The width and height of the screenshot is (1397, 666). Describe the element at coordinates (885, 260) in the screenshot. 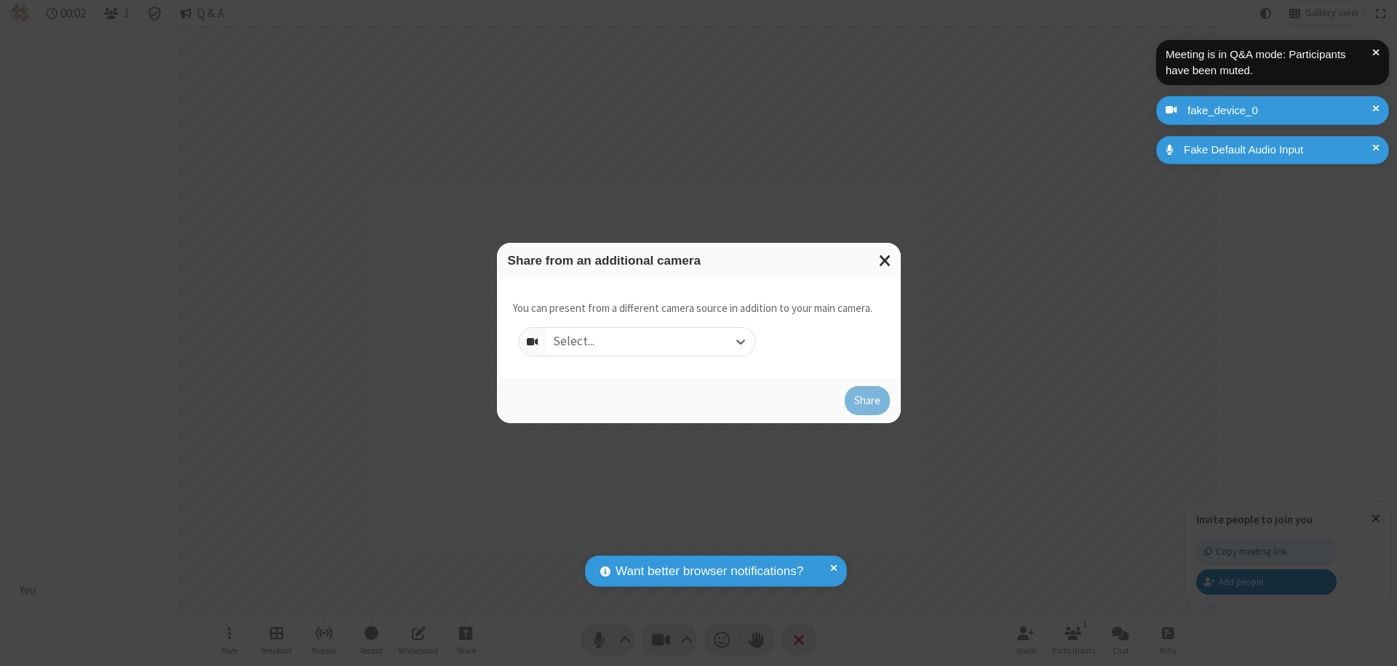

I see `button: Close modal` at that location.